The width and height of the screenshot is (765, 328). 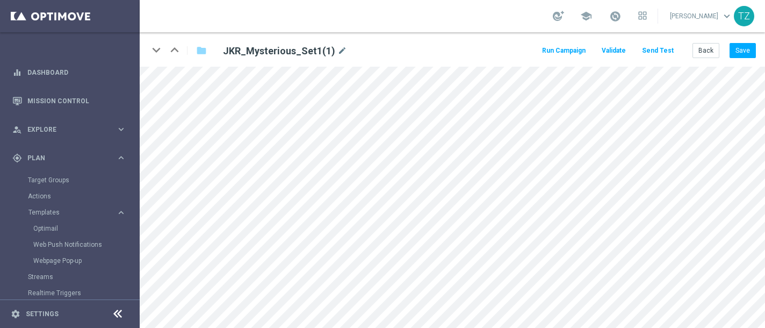 I want to click on div: TZ, so click(x=744, y=16).